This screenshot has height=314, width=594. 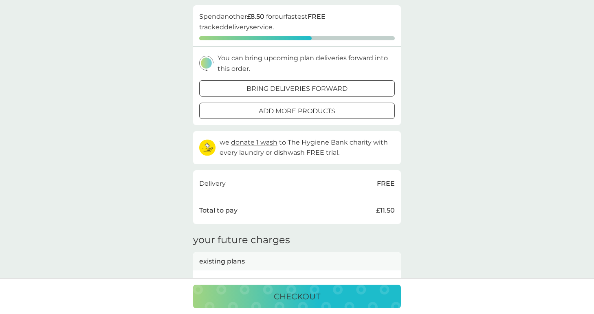 What do you see at coordinates (206, 63) in the screenshot?
I see `img: delivery-schedule.svg` at bounding box center [206, 63].